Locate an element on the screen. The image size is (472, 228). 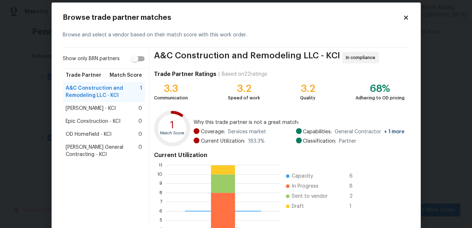
div: Based on 22 ratings is located at coordinates (245, 74).